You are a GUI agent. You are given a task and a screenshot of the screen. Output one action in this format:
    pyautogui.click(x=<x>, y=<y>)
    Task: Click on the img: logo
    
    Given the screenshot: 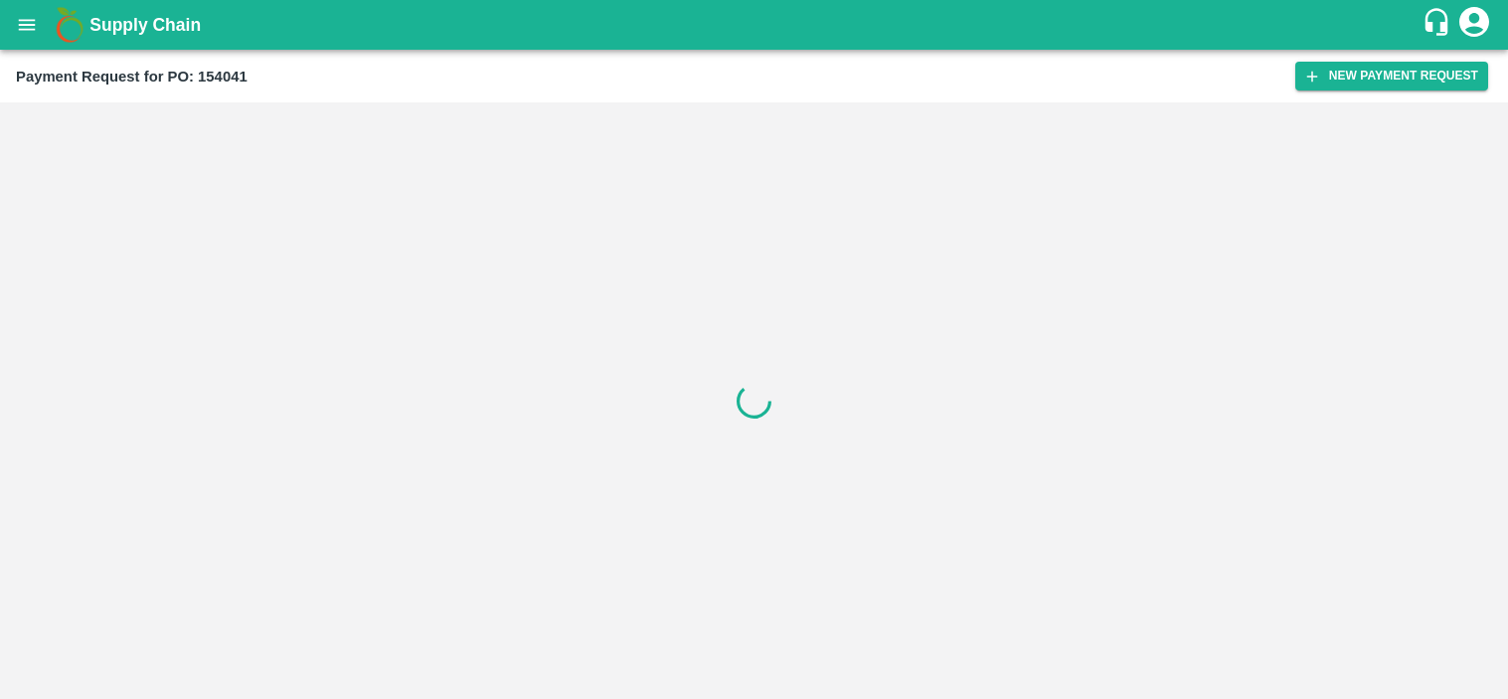 What is the action you would take?
    pyautogui.click(x=70, y=25)
    